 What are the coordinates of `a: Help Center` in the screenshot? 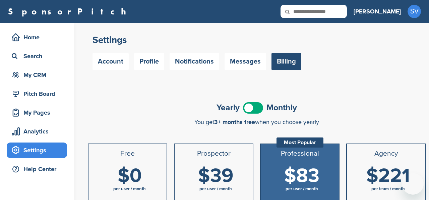 It's located at (37, 169).